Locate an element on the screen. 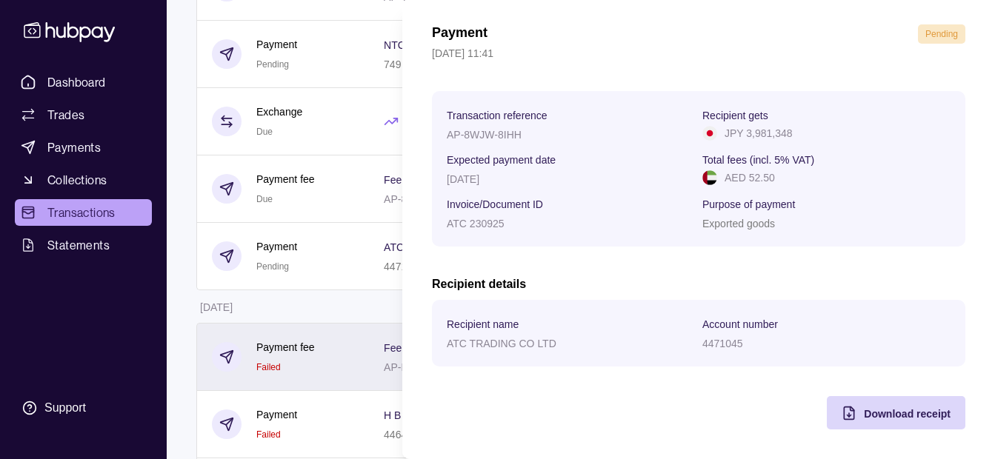 The image size is (995, 459). p: Total fees (incl. 5% VAT) is located at coordinates (758, 160).